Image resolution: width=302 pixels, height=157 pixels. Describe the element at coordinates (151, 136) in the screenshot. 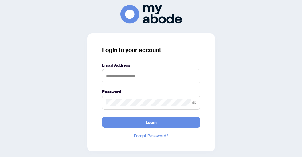

I see `a: Forgot Password?` at that location.